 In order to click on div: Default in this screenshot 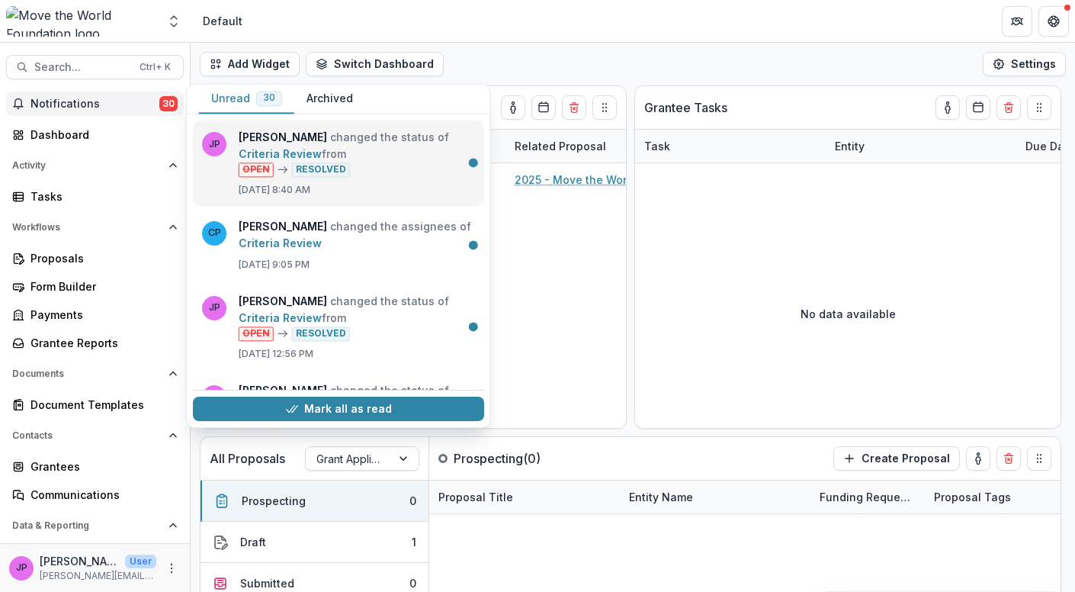, I will do `click(223, 21)`.